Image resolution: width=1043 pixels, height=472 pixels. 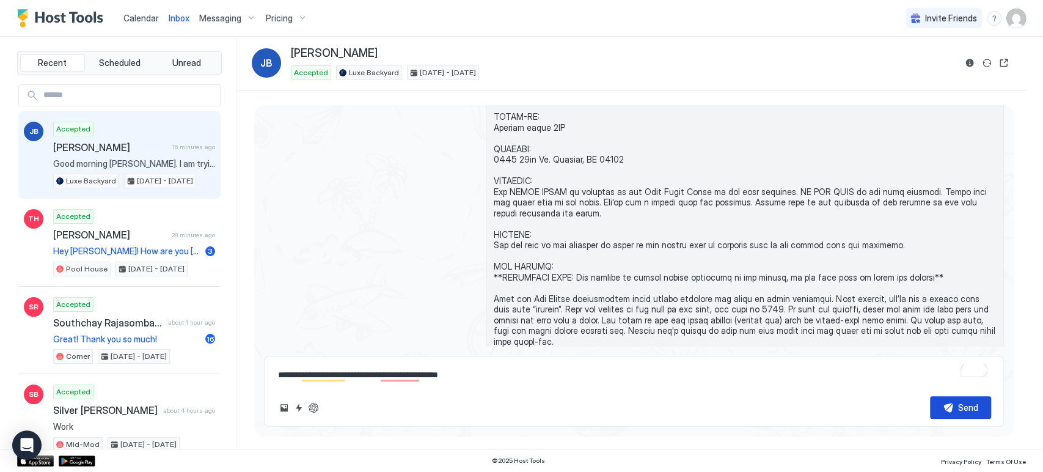 What do you see at coordinates (78, 356) in the screenshot?
I see `span: Corner` at bounding box center [78, 356].